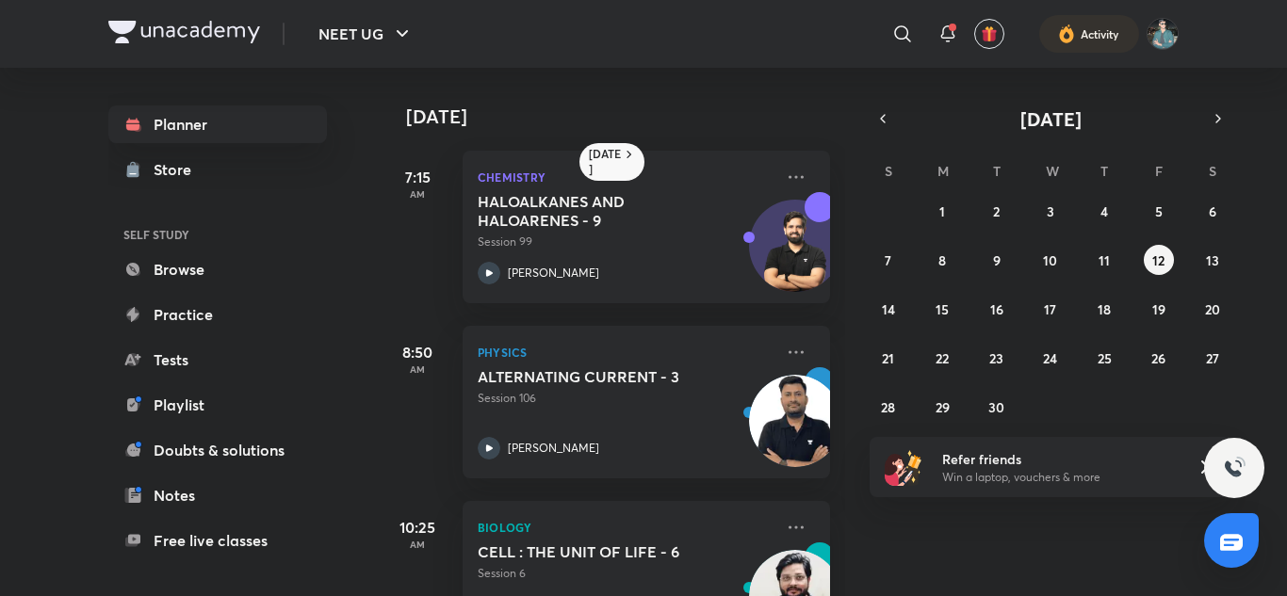  I want to click on abbr: September 15, 2025, so click(942, 309).